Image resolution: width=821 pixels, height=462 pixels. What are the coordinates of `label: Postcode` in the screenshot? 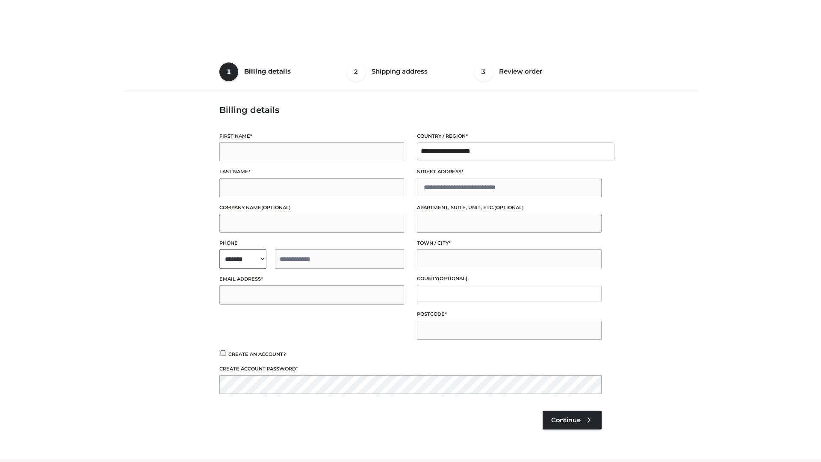 It's located at (509, 314).